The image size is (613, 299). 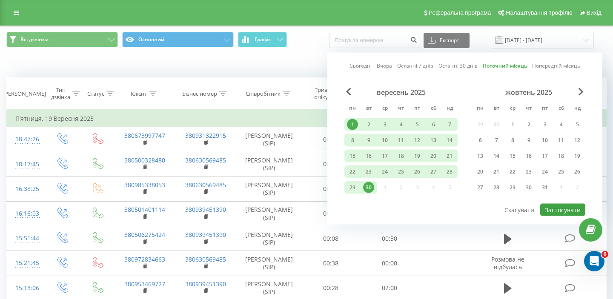 I want to click on div: вт 7 жовт 2025 р., so click(x=497, y=141).